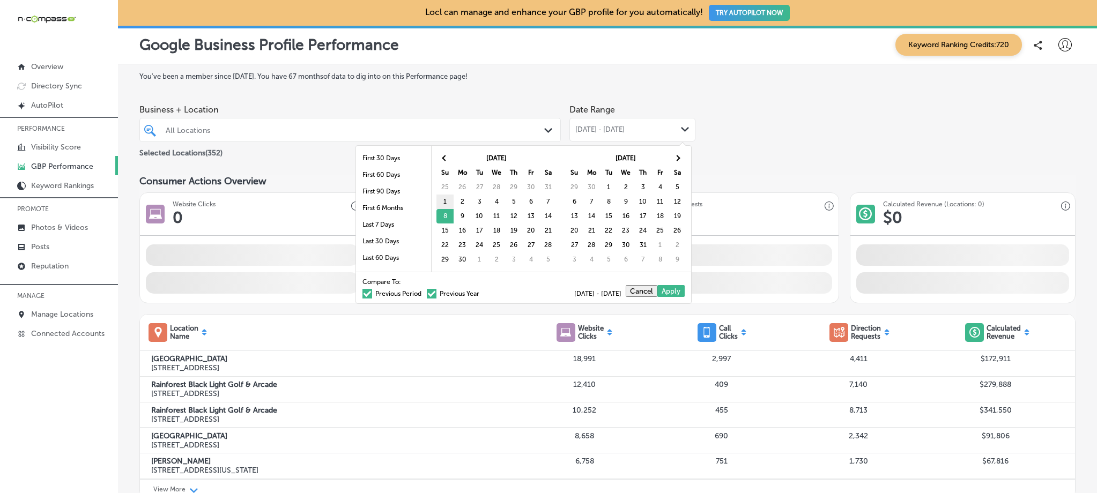  I want to click on td: 24, so click(479, 245).